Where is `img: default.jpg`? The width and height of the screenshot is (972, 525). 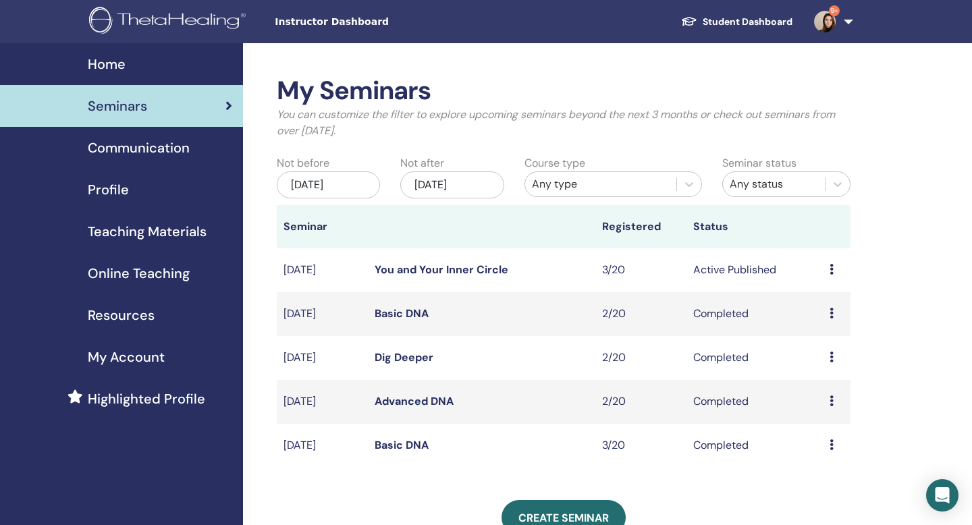 img: default.jpg is located at coordinates (825, 22).